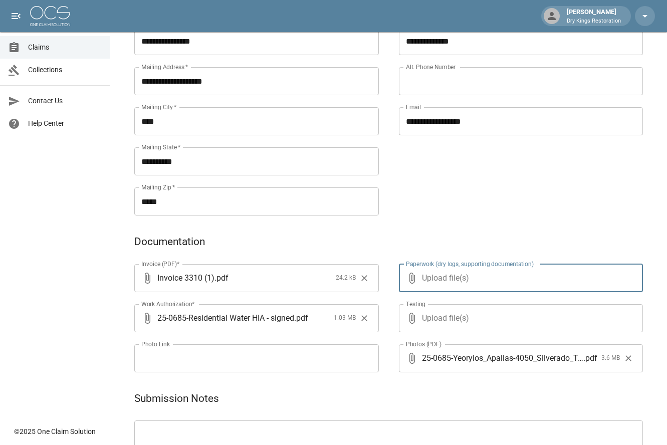  I want to click on img: ocs-logo-white-transparent.png, so click(50, 16).